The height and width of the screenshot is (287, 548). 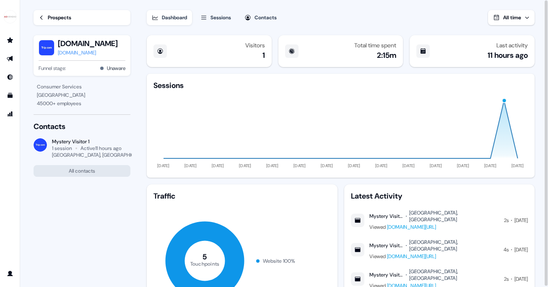 What do you see at coordinates (215, 18) in the screenshot?
I see `button: Sessions` at bounding box center [215, 18].